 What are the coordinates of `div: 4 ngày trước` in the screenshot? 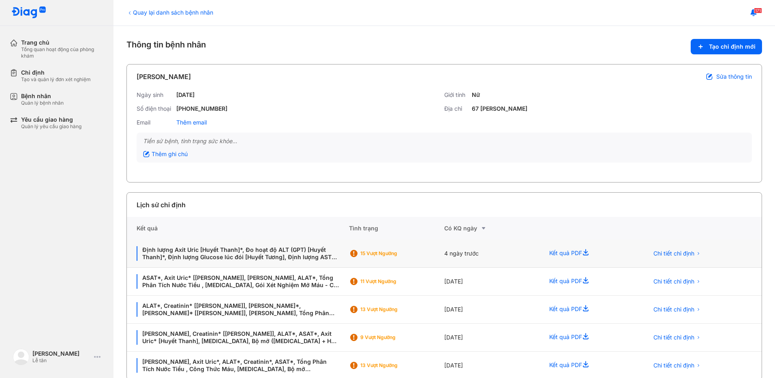 It's located at (492, 253).